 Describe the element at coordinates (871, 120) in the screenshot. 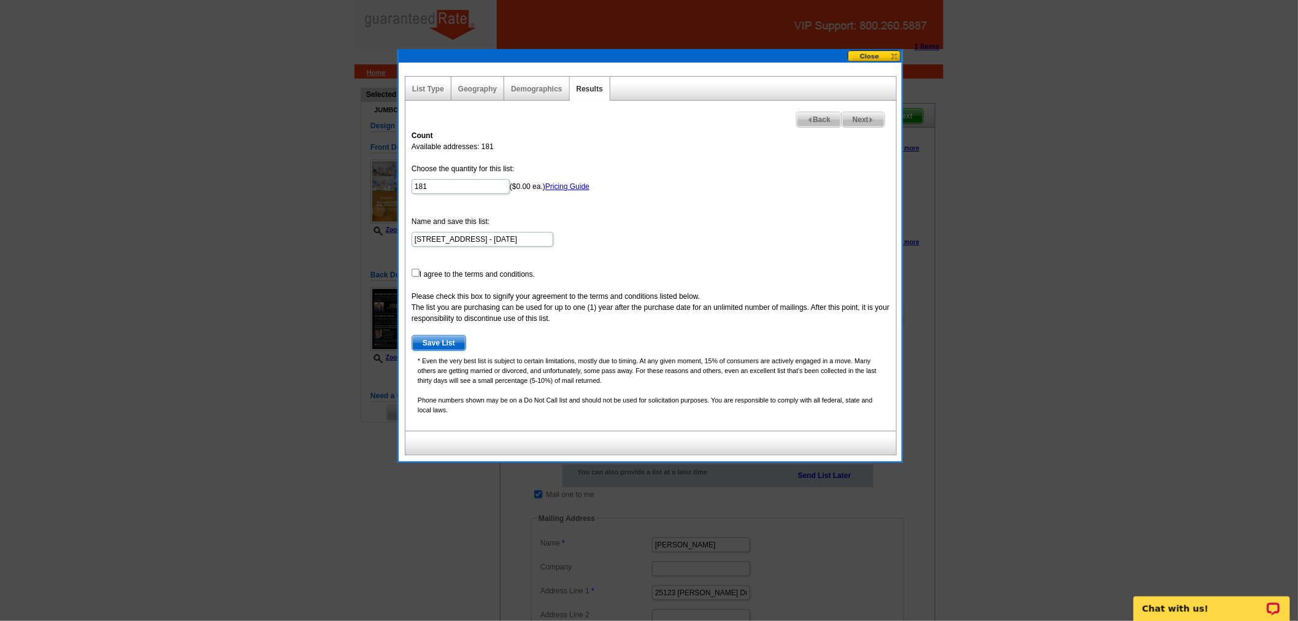

I see `img: button-next-arrow-gray.png` at that location.